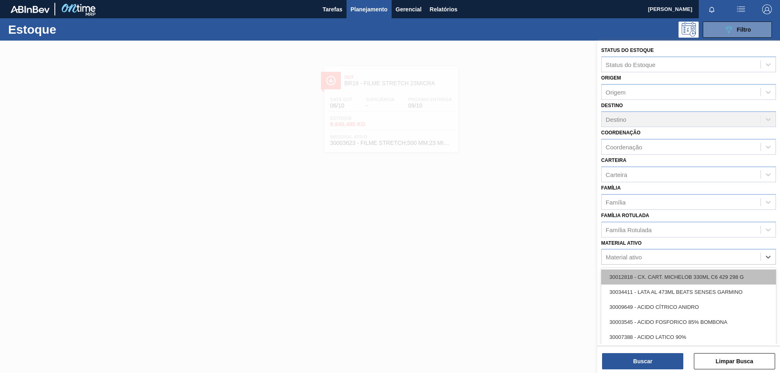 The image size is (780, 373). What do you see at coordinates (614, 160) in the screenshot?
I see `label: Carteira` at bounding box center [614, 160].